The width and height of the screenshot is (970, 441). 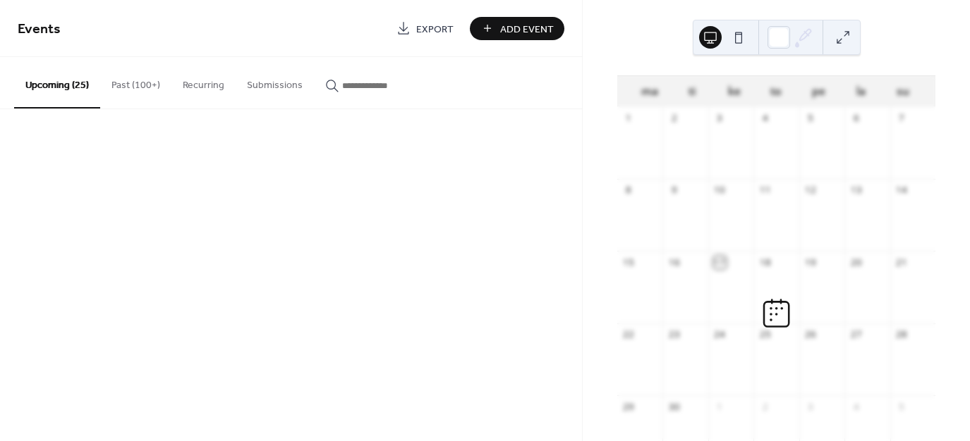 I want to click on div: to, so click(x=776, y=91).